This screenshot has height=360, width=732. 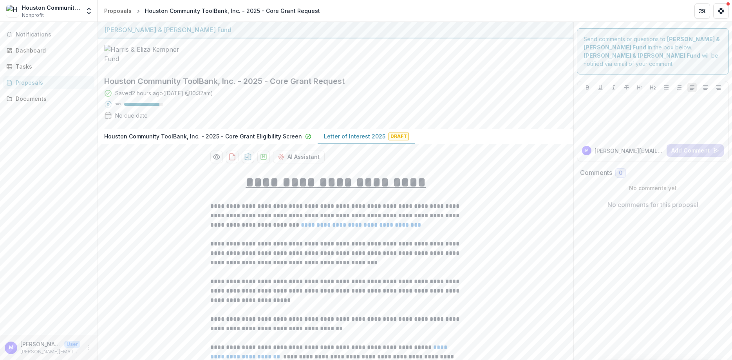 What do you see at coordinates (666, 87) in the screenshot?
I see `button: Bullet List` at bounding box center [666, 87].